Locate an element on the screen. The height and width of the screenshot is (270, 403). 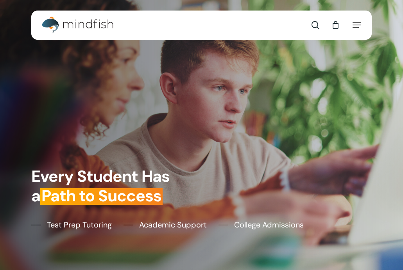
a: Navigation Menu is located at coordinates (357, 25).